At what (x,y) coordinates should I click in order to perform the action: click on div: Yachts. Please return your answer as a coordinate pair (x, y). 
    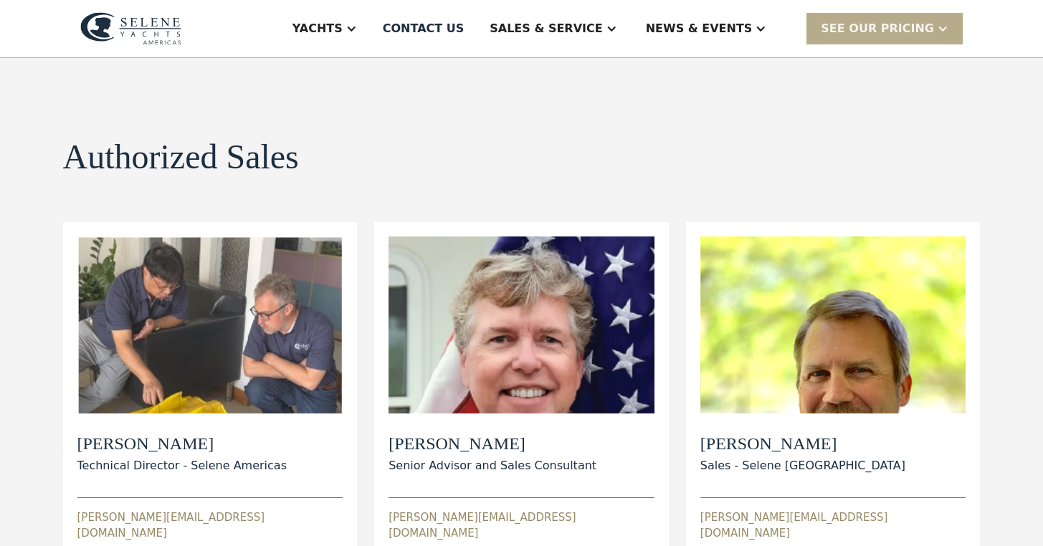
    Looking at the image, I should click on (318, 29).